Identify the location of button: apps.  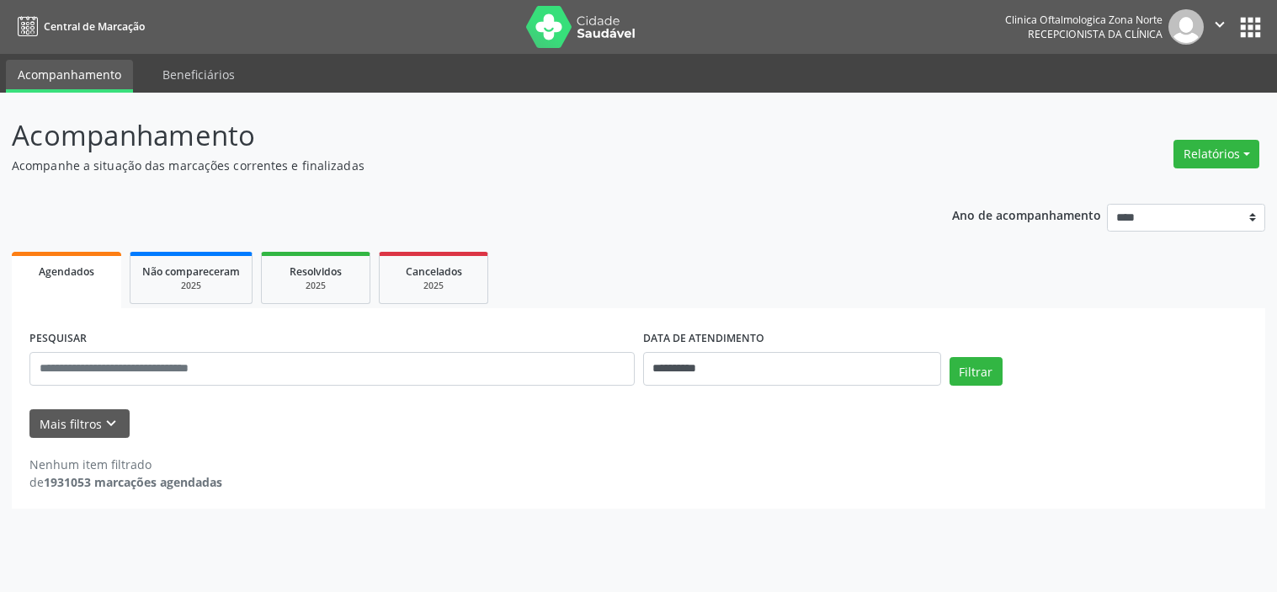
(1250, 27).